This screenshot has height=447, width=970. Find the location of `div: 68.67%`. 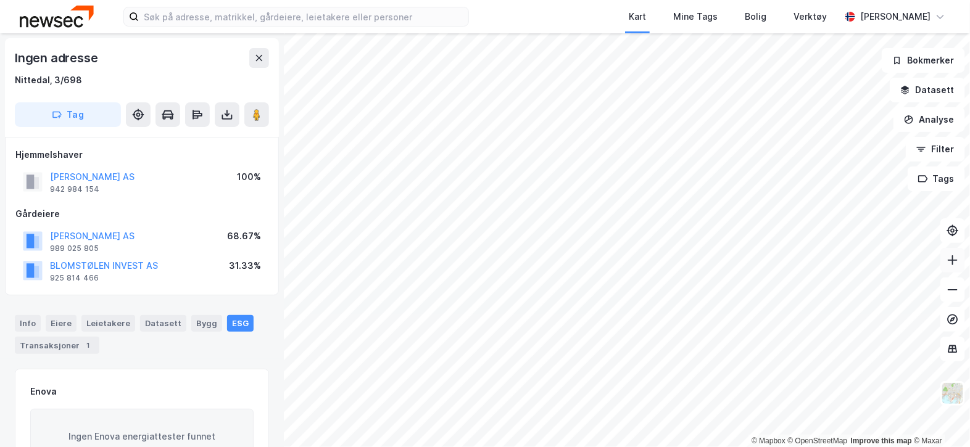

div: 68.67% is located at coordinates (244, 236).